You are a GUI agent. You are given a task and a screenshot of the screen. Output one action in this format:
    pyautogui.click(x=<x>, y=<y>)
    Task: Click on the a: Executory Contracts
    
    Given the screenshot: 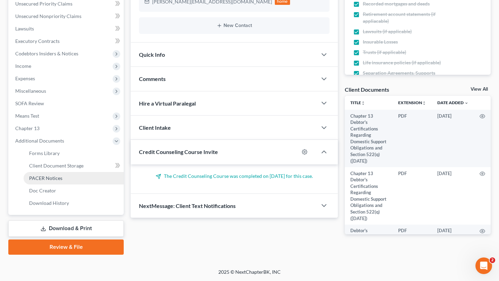 What is the action you would take?
    pyautogui.click(x=66, y=41)
    